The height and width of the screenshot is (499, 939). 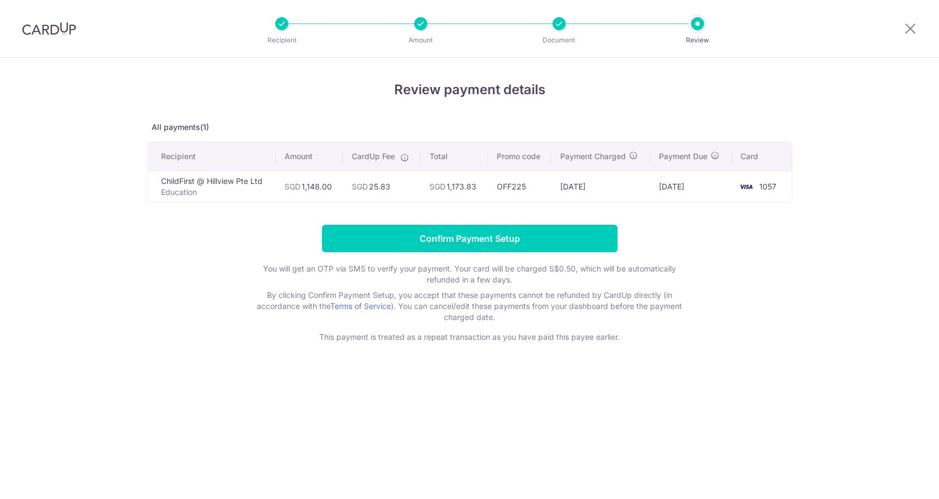 What do you see at coordinates (49, 29) in the screenshot?
I see `img: CardUp` at bounding box center [49, 29].